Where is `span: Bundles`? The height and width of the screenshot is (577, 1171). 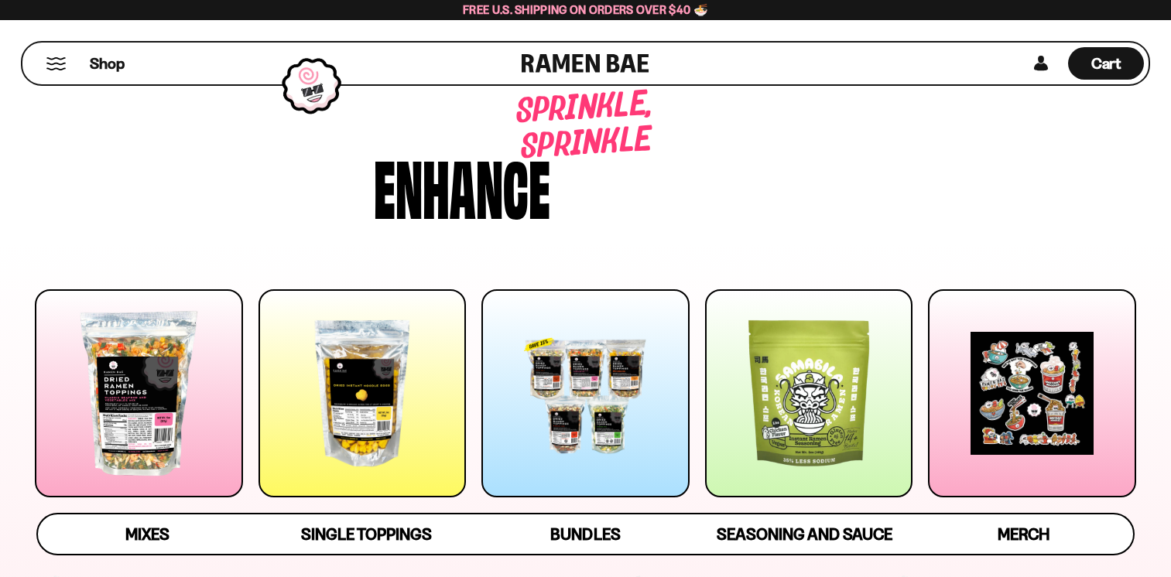 span: Bundles is located at coordinates (585, 534).